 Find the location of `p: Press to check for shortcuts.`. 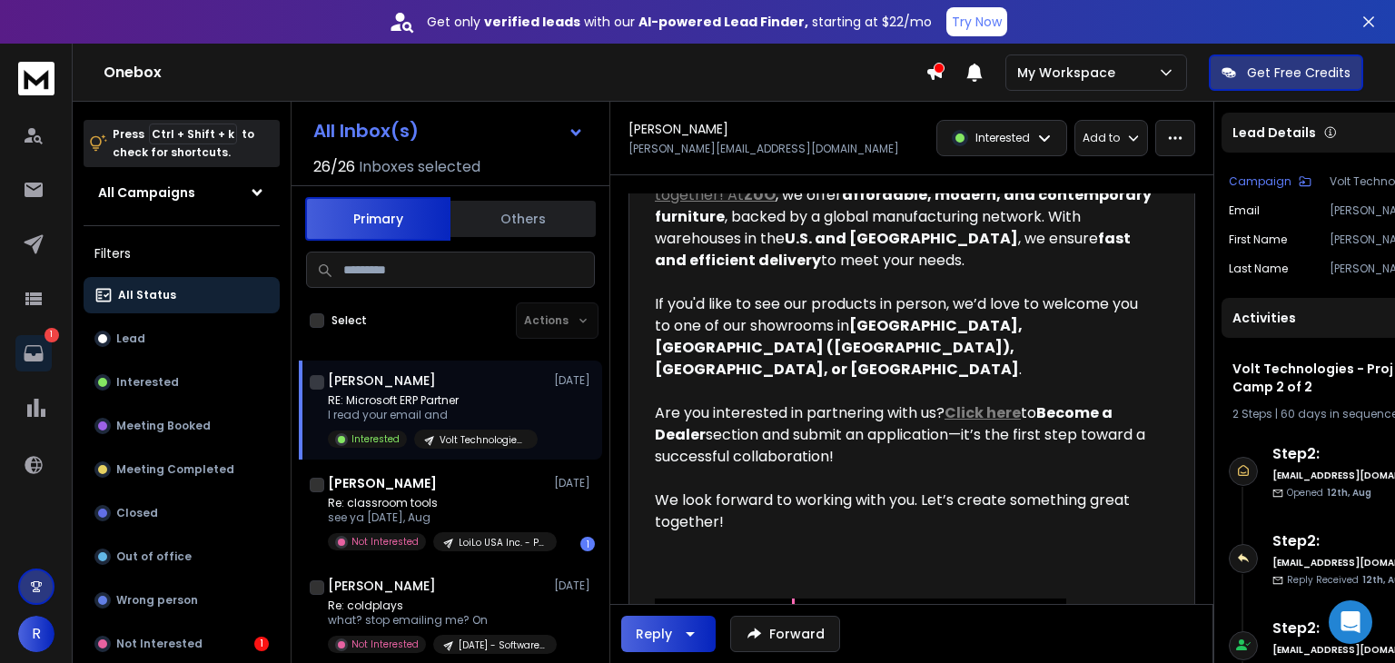

p: Press to check for shortcuts. is located at coordinates (183, 143).